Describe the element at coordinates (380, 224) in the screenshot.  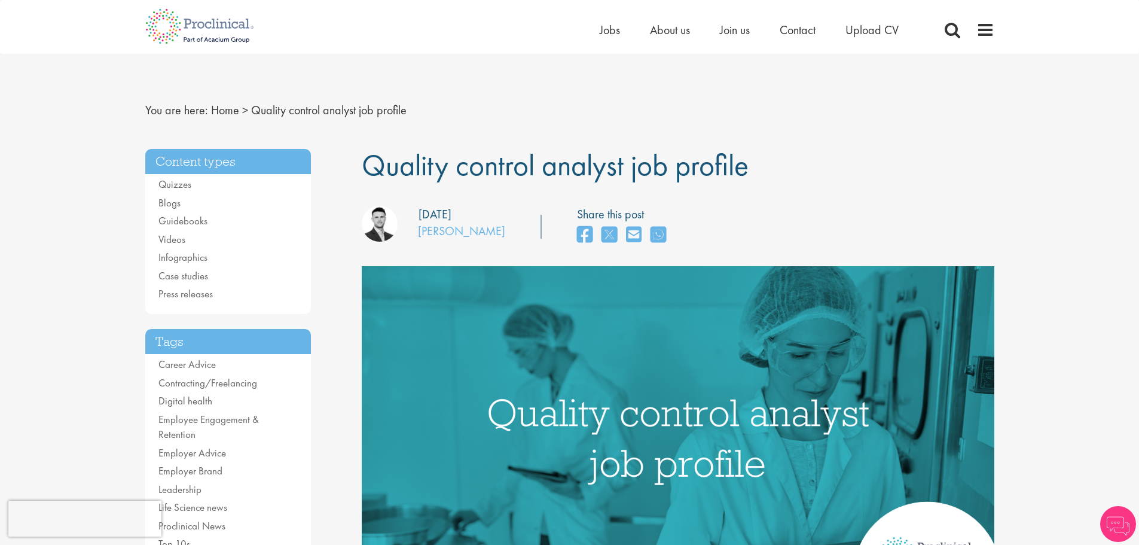
I see `img: Joshua Godden` at that location.